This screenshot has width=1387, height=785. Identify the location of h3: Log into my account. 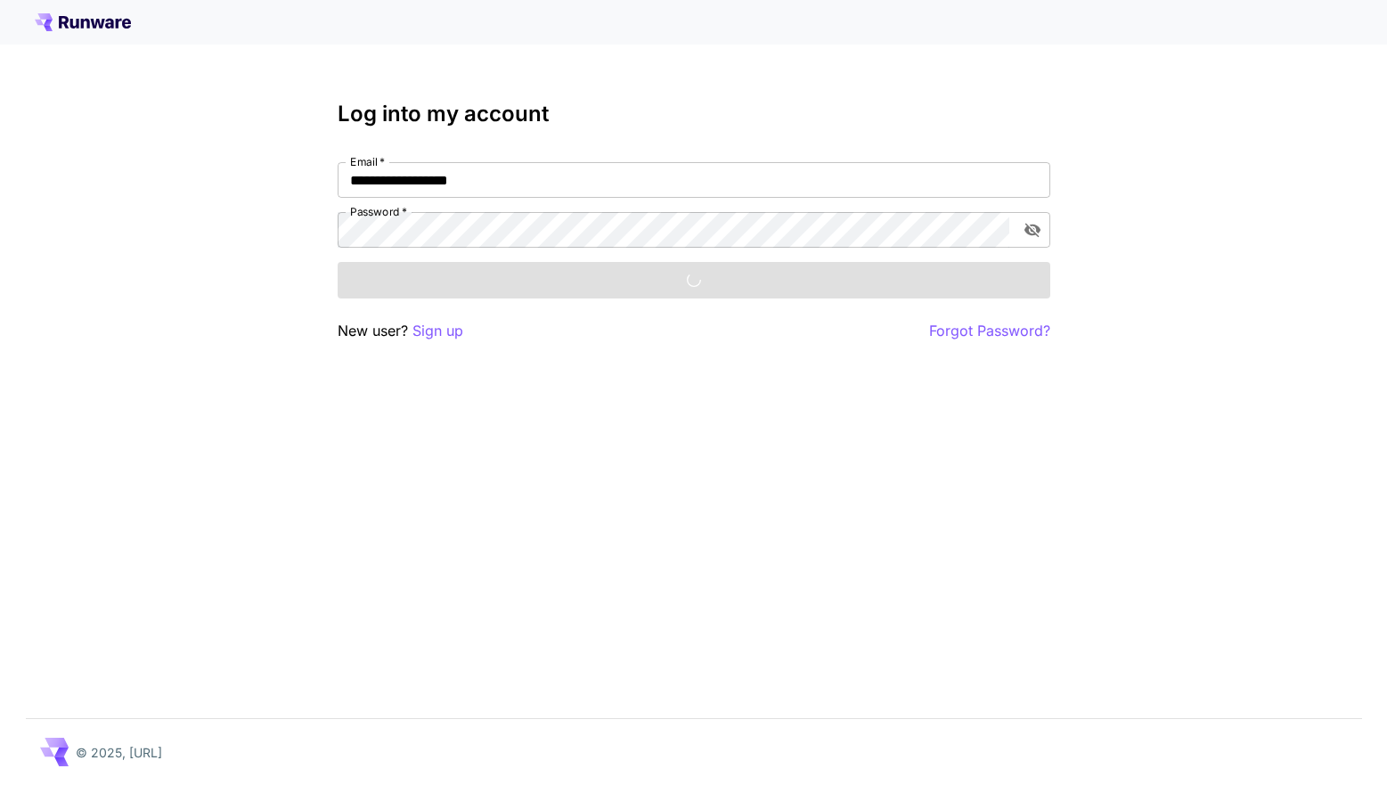
(694, 114).